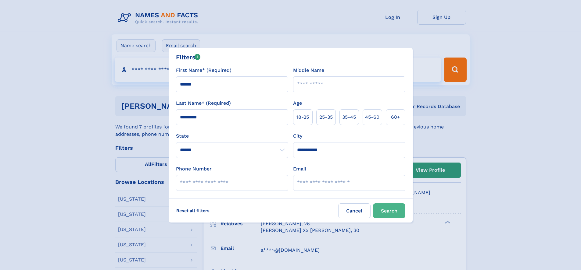  I want to click on span: 35‑45, so click(349, 117).